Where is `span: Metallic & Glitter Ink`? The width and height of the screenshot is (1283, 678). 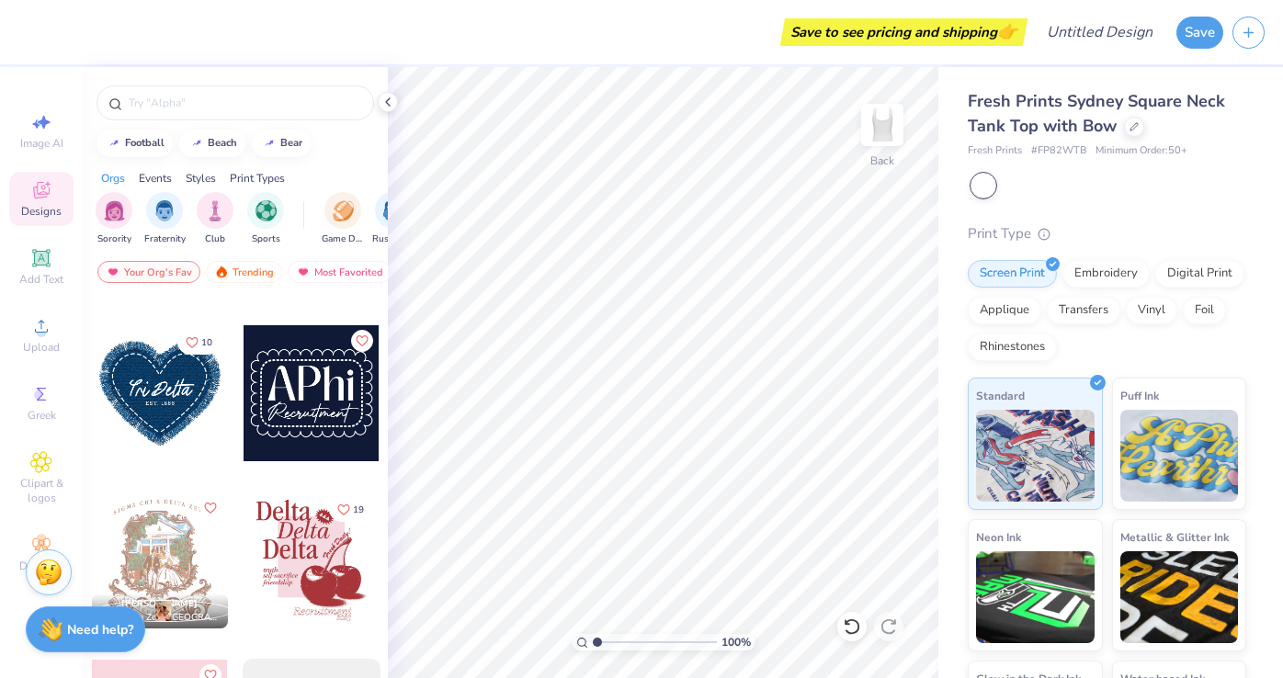
span: Metallic & Glitter Ink is located at coordinates (1174, 537).